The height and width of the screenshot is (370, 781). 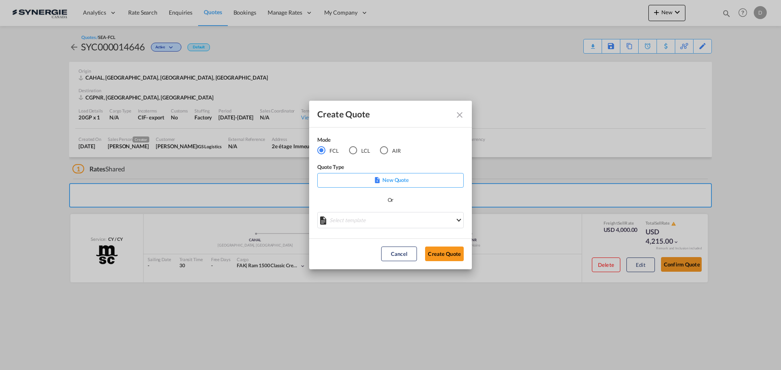 I want to click on div: Or, so click(x=390, y=200).